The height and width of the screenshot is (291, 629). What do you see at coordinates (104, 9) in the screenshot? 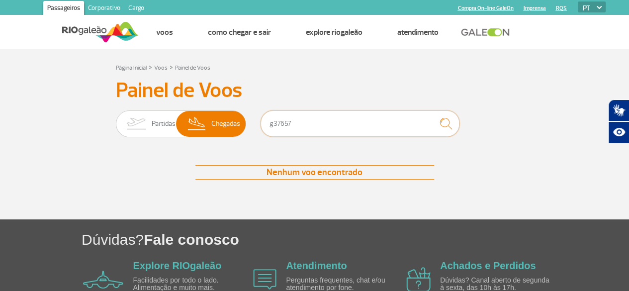
I see `a: Corporativo` at bounding box center [104, 9].